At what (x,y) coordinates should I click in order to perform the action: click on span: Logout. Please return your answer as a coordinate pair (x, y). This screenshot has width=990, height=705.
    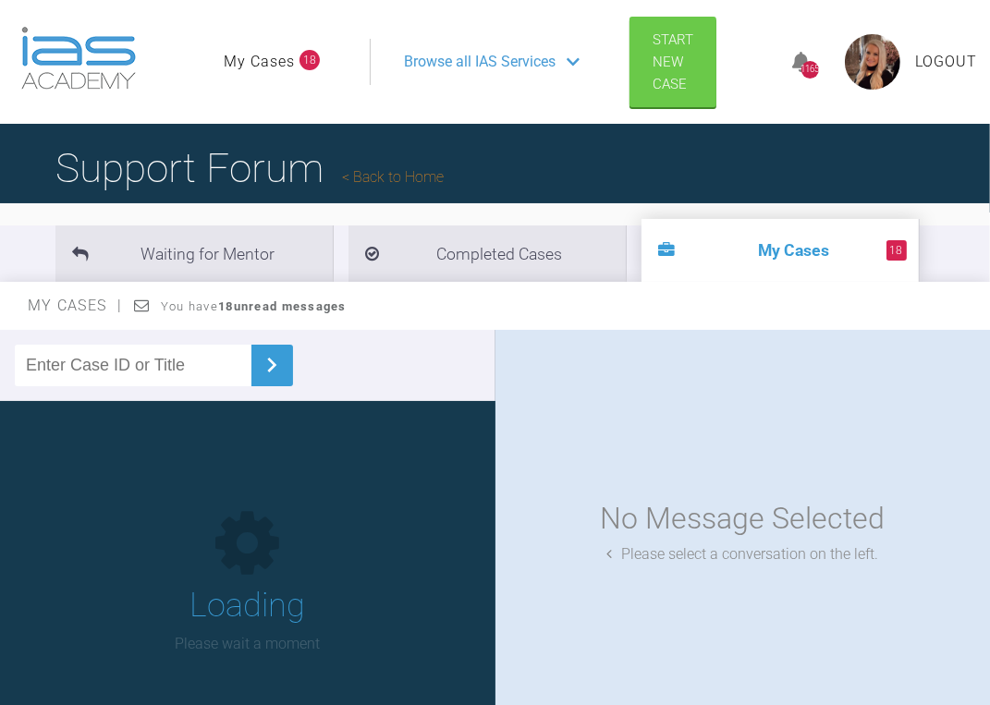
    Looking at the image, I should click on (946, 62).